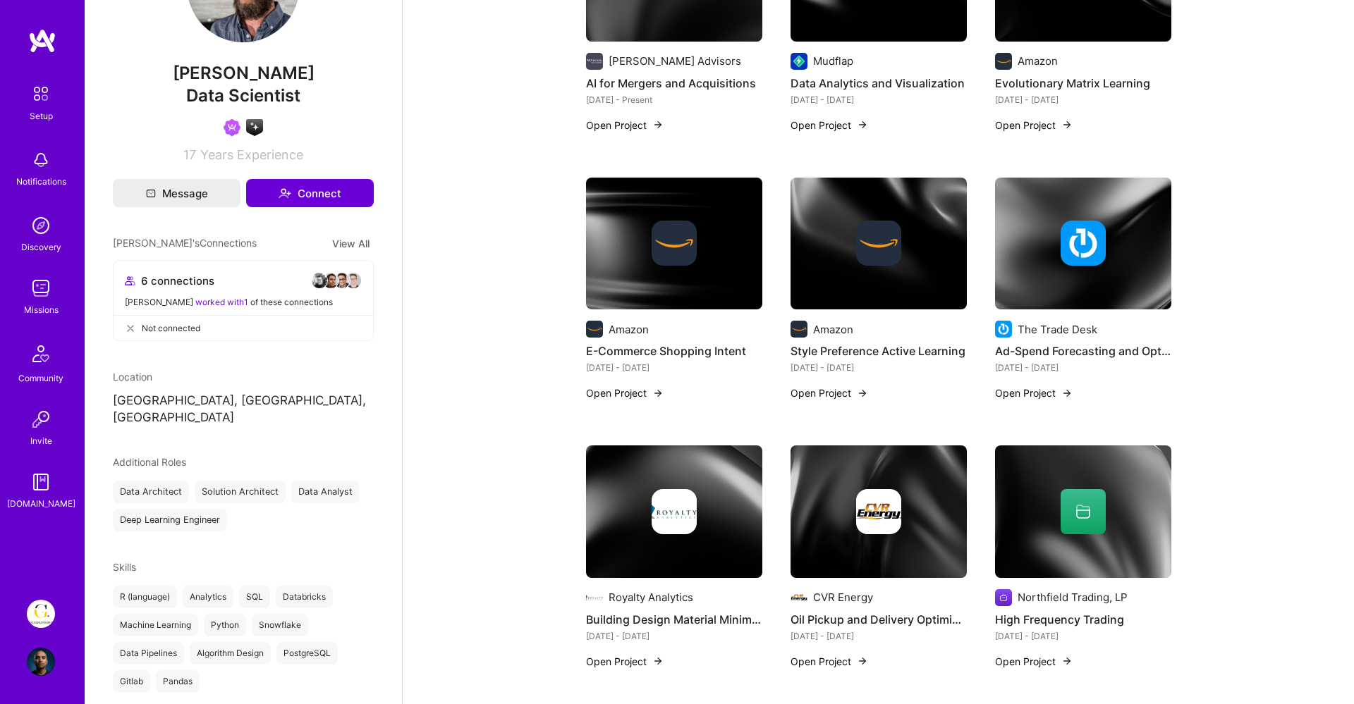  Describe the element at coordinates (1072, 597) in the screenshot. I see `div: Northfield Trading, LP` at that location.